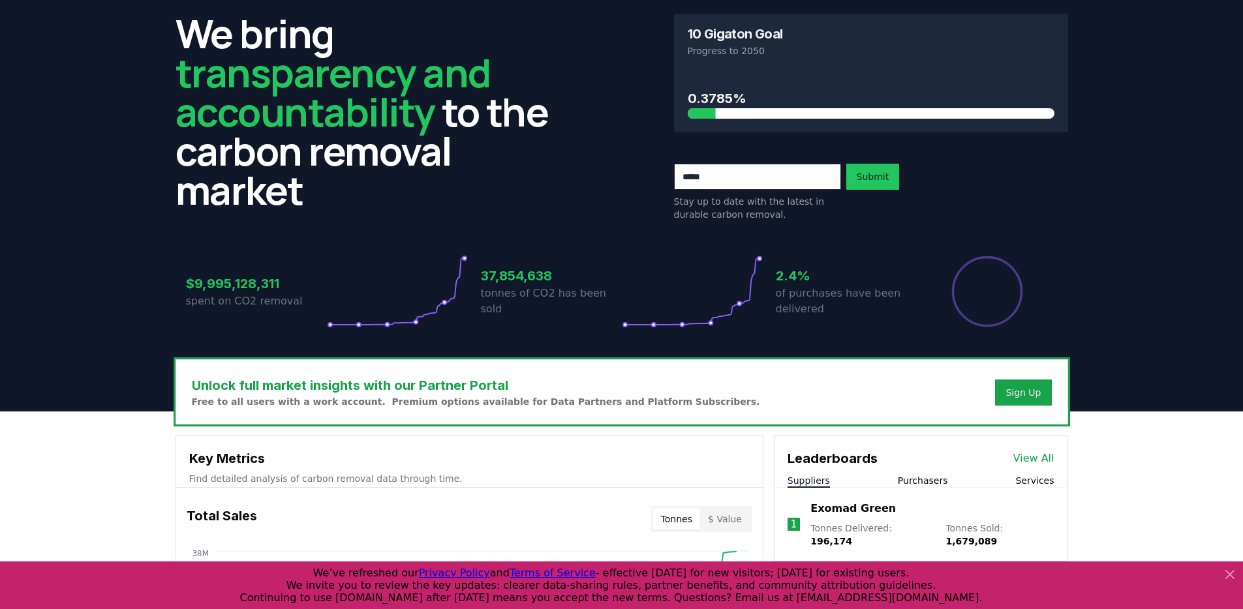 This screenshot has height=609, width=1243. Describe the element at coordinates (1000, 535) in the screenshot. I see `p: Tonnes Sold :` at that location.